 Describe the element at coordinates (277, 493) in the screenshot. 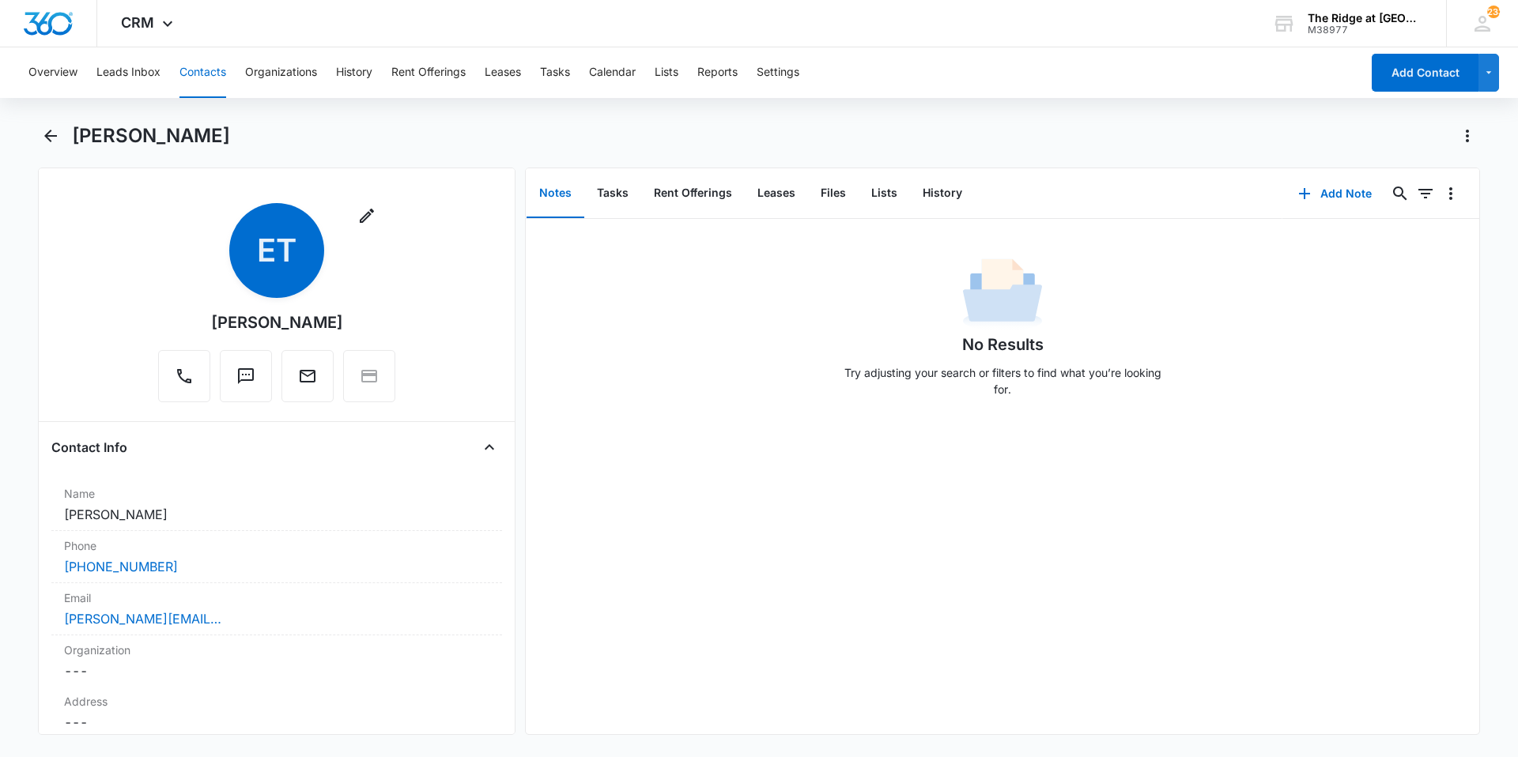

I see `label: Name` at that location.